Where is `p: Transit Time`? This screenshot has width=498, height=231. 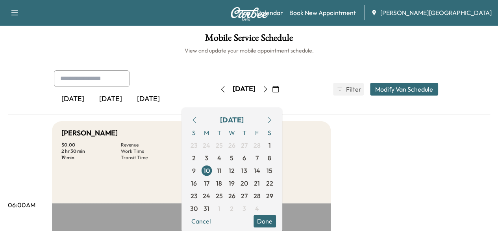
p: Transit Time is located at coordinates (151, 157).